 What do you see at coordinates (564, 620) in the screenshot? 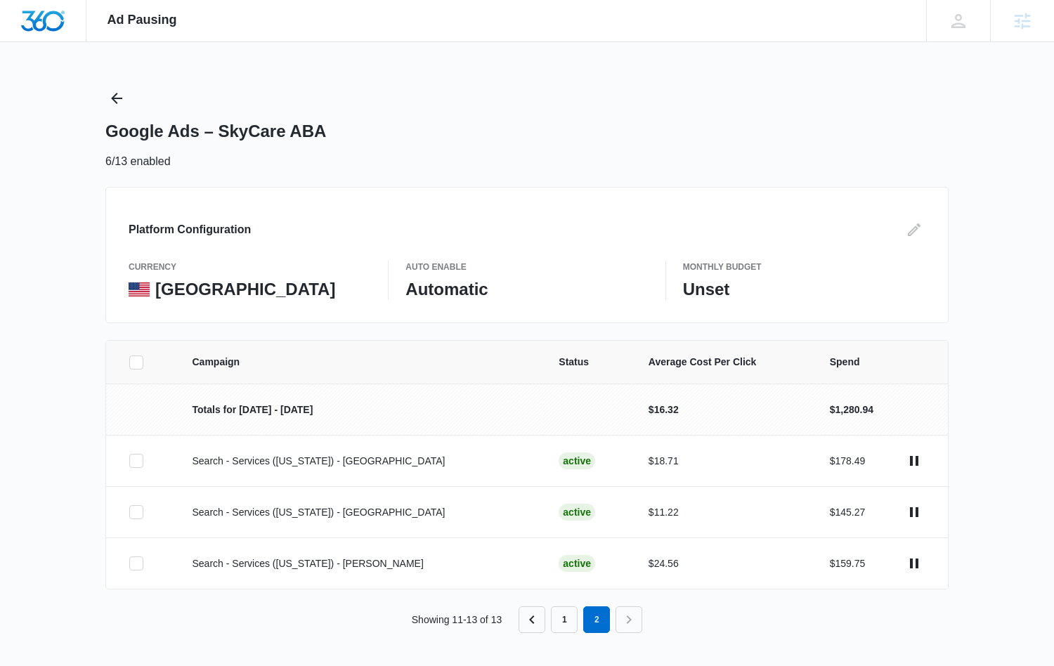
I see `a: Page 1` at bounding box center [564, 620].